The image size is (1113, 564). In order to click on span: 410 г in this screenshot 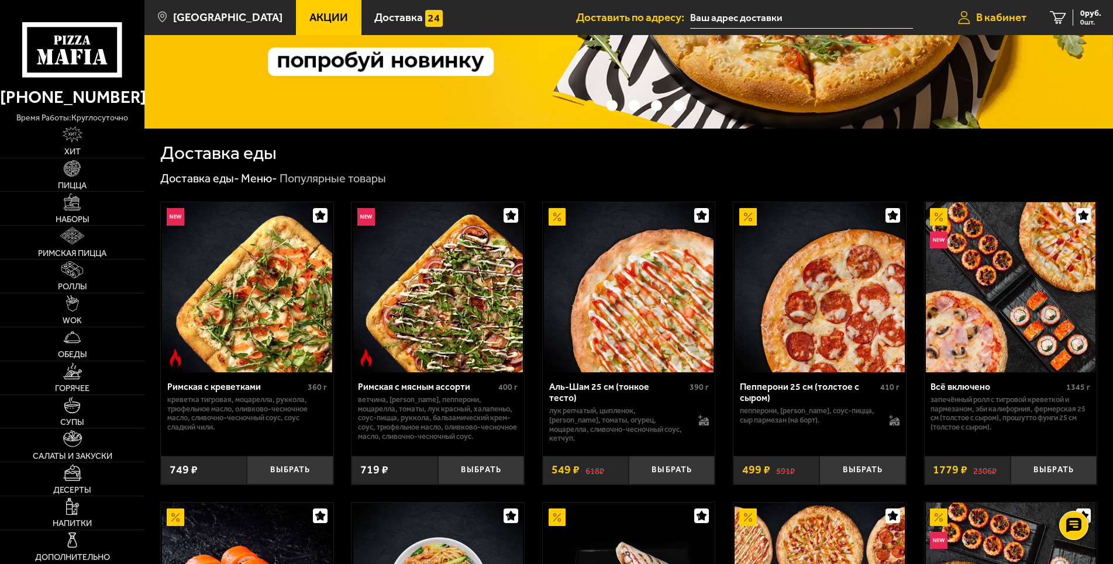, I will do `click(890, 387)`.